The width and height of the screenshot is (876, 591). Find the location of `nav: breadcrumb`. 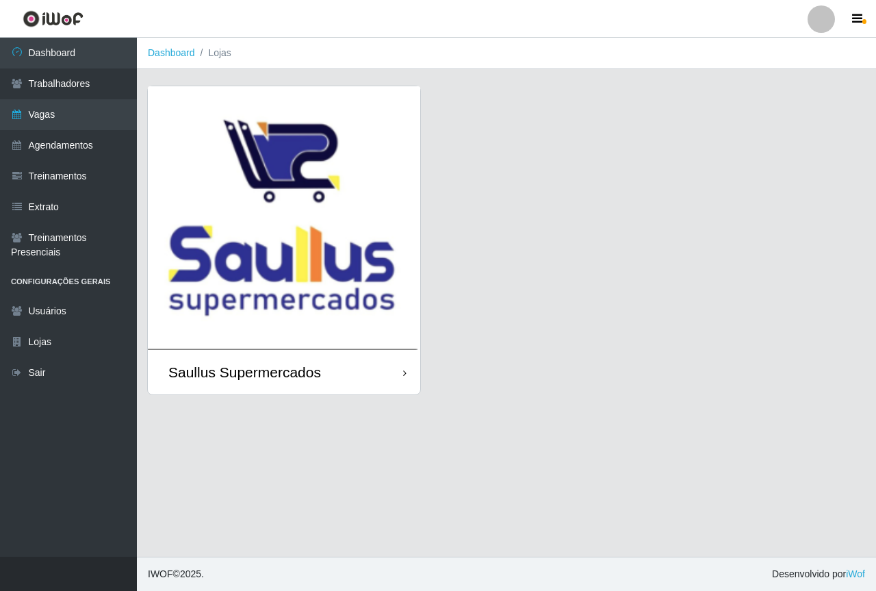

nav: breadcrumb is located at coordinates (506, 53).